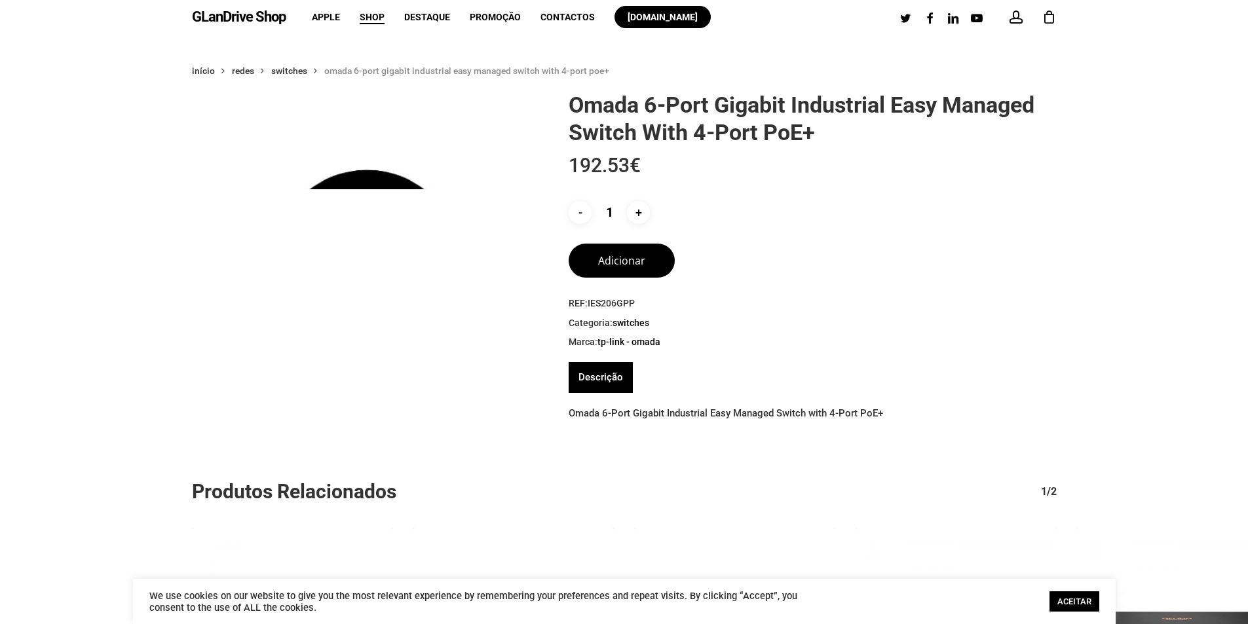 This screenshot has height=624, width=1248. Describe the element at coordinates (1050, 17) in the screenshot. I see `a: Cart` at that location.